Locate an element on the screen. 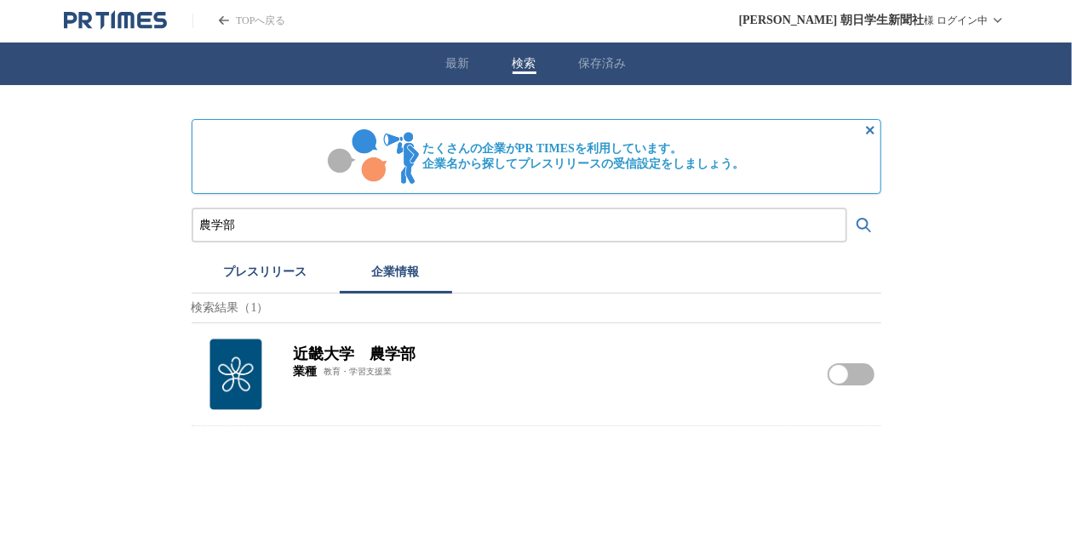  button: 非表示にする is located at coordinates (870, 130).